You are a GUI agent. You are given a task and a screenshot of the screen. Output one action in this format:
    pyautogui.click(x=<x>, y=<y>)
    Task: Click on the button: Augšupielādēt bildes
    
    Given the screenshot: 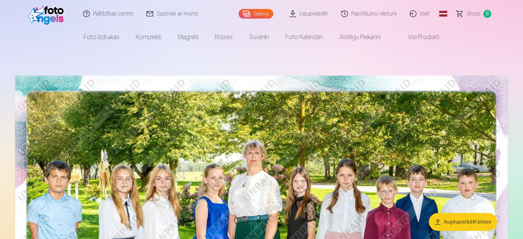 What is the action you would take?
    pyautogui.click(x=463, y=221)
    